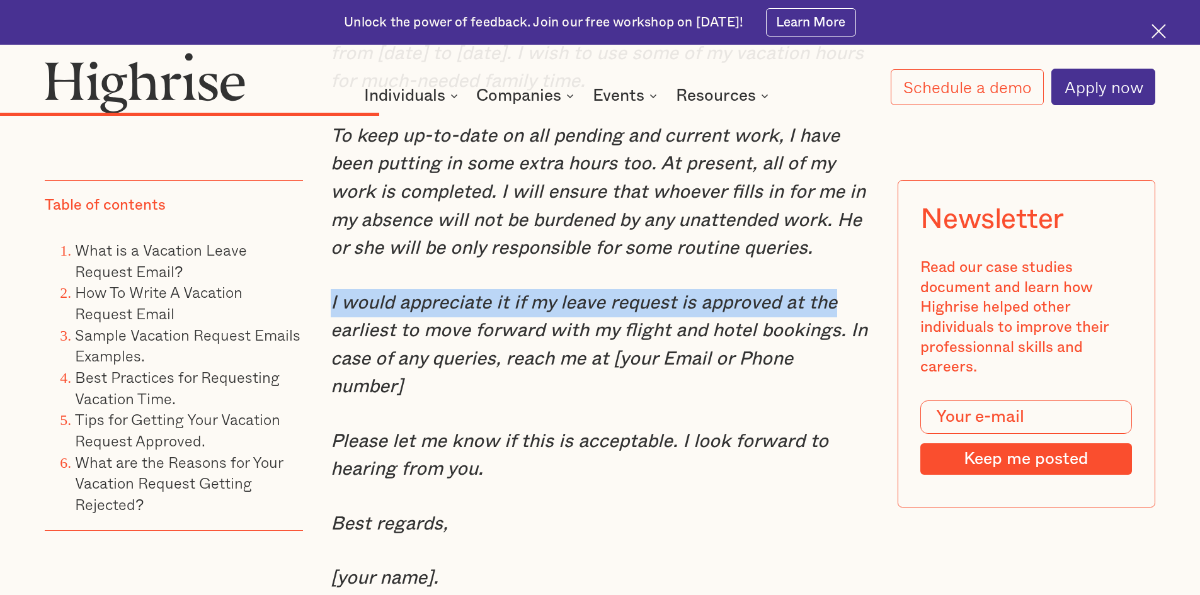 Image resolution: width=1200 pixels, height=595 pixels. Describe the element at coordinates (178, 430) in the screenshot. I see `a: Tips for Getting Your Vacation Request Approved.` at that location.